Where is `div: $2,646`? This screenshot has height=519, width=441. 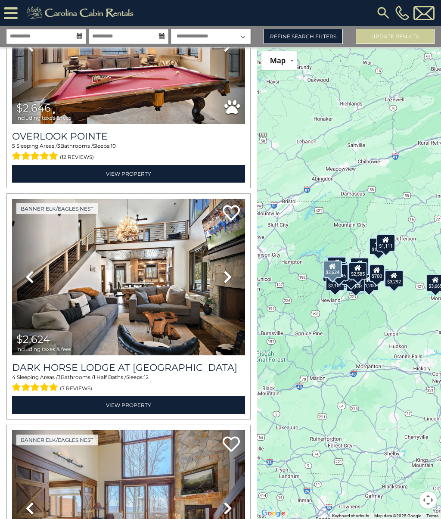 div: $2,646 is located at coordinates (339, 272).